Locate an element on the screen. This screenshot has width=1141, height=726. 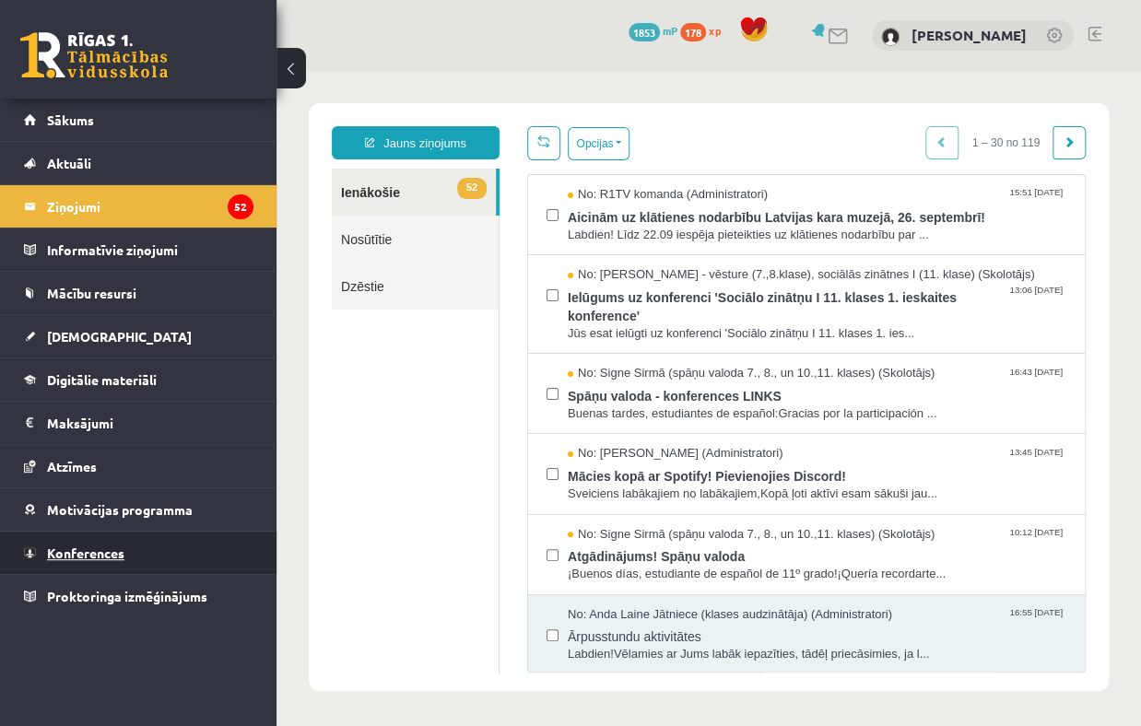
i: 52 is located at coordinates (240, 206).